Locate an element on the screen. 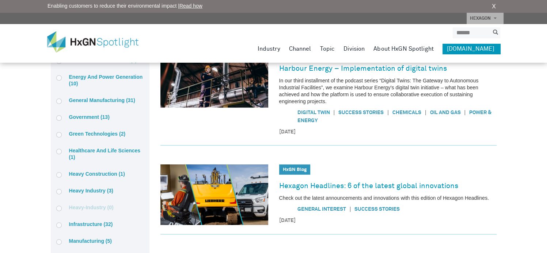  a: Oil and gas is located at coordinates (445, 113).